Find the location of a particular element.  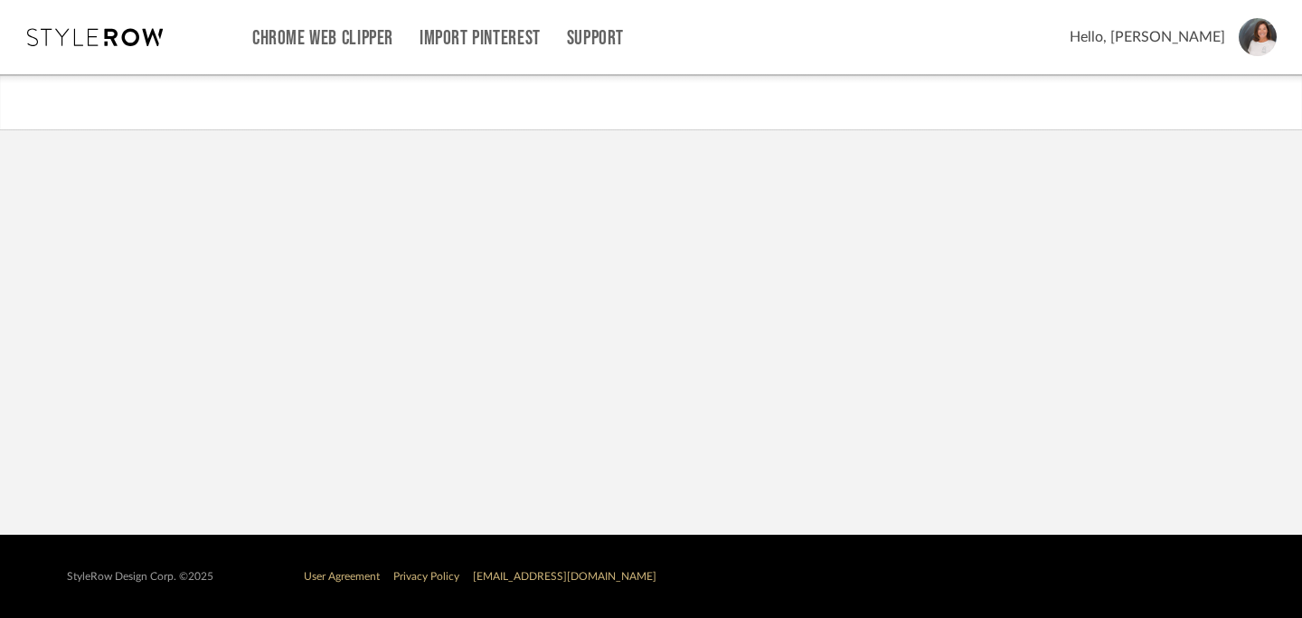

a: User Agreement is located at coordinates (342, 576).